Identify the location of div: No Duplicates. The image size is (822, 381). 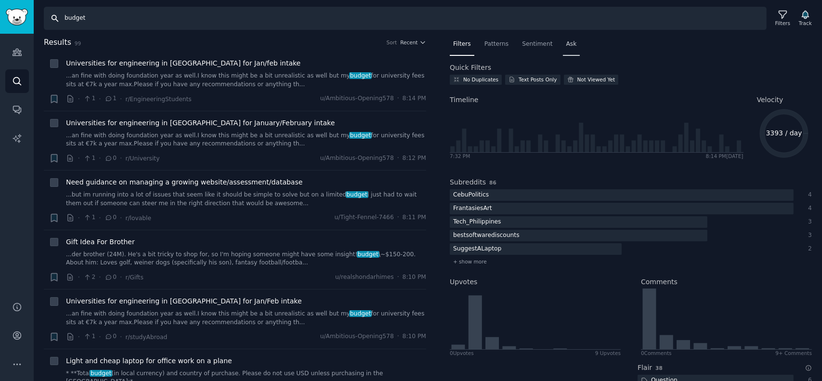
(481, 80).